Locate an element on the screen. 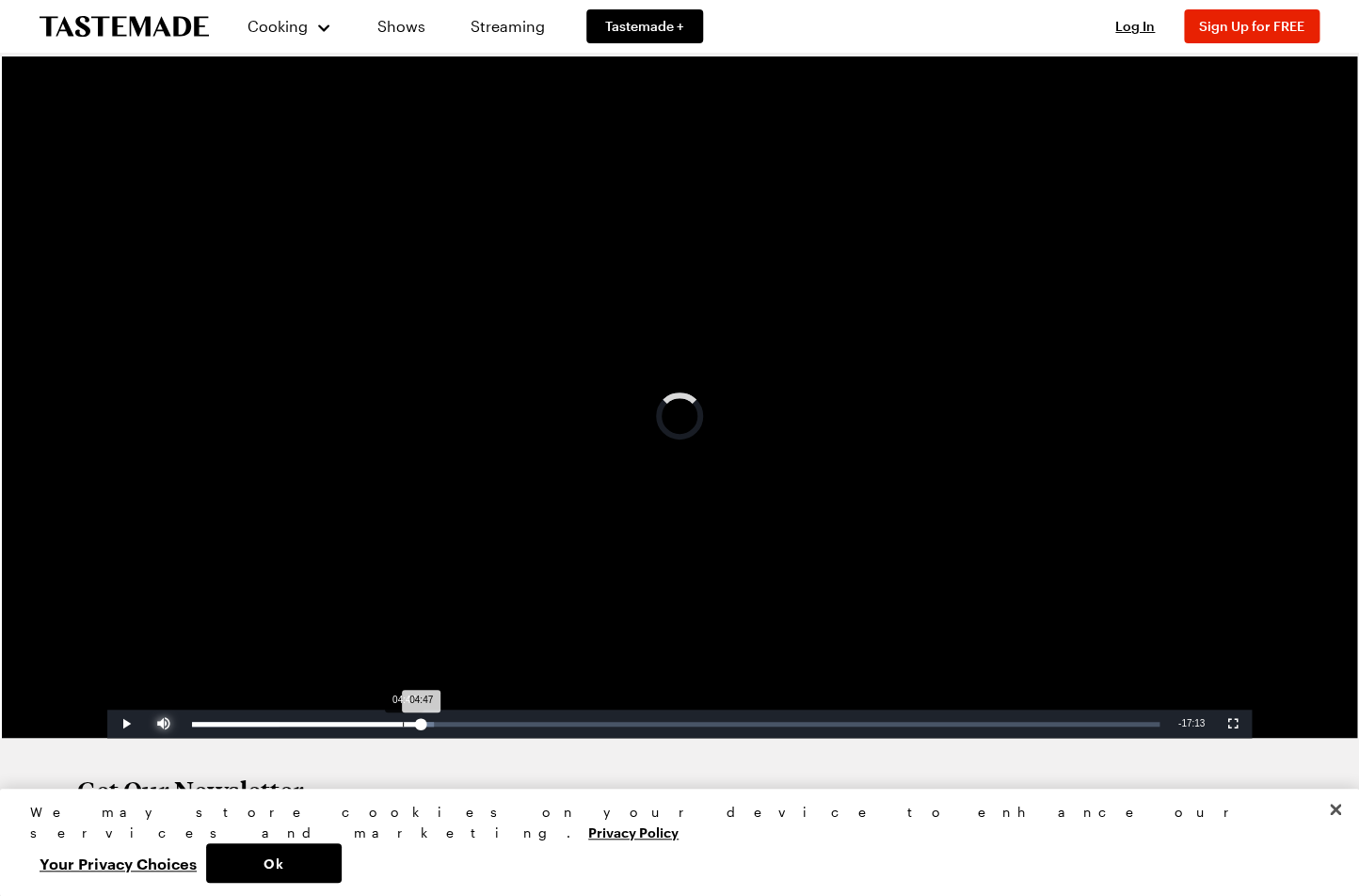 The height and width of the screenshot is (896, 1359). button: Log In is located at coordinates (1134, 26).